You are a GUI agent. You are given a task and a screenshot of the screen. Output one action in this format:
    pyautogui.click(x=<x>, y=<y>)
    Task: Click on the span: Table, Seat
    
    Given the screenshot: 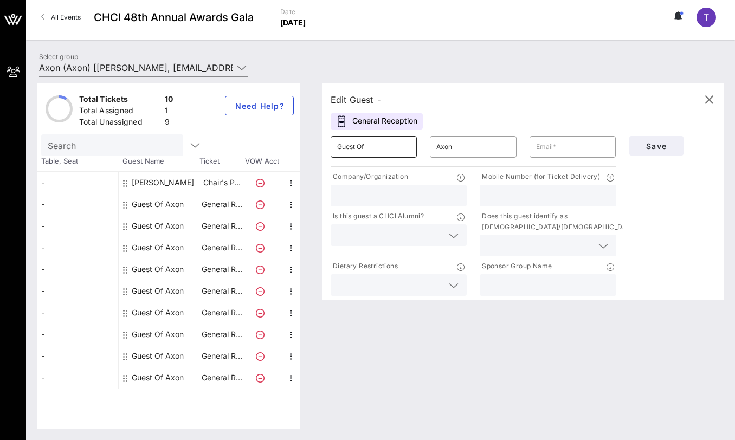 What is the action you would take?
    pyautogui.click(x=77, y=161)
    